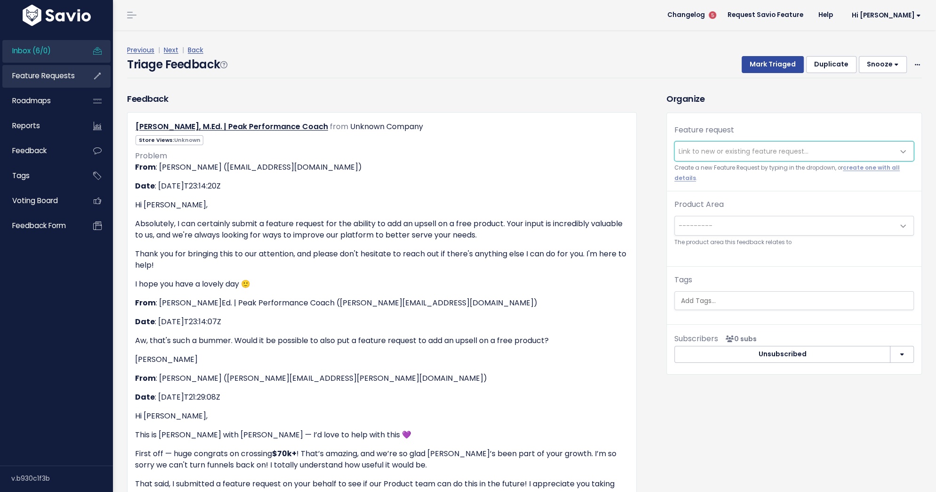 This screenshot has width=936, height=492. What do you see at coordinates (794, 242) in the screenshot?
I see `small: The product area this feedback relates to` at bounding box center [794, 242].